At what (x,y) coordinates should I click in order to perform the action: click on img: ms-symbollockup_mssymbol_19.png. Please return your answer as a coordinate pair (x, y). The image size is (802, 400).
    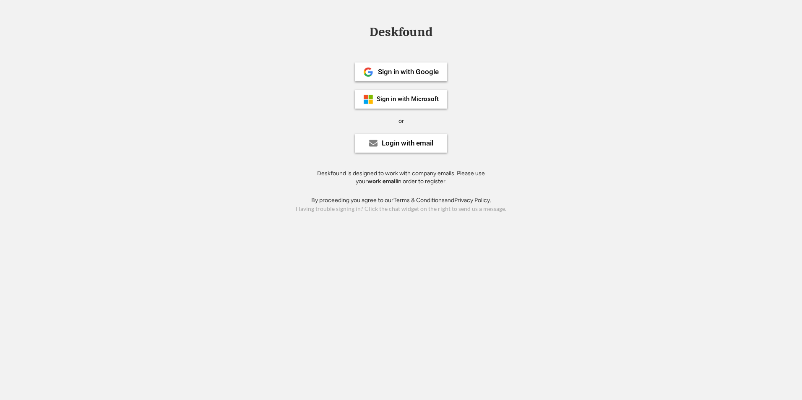
    Looking at the image, I should click on (368, 99).